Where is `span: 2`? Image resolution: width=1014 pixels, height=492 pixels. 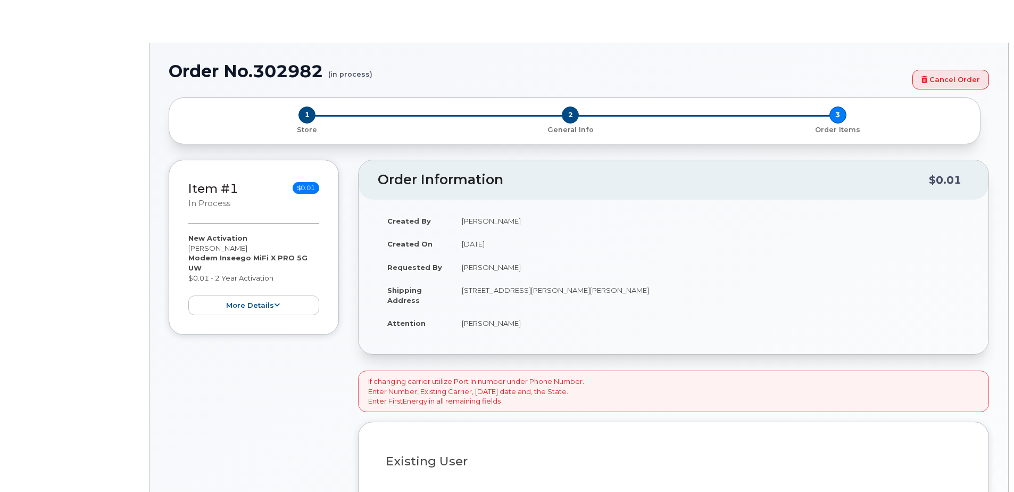
span: 2 is located at coordinates (570, 115).